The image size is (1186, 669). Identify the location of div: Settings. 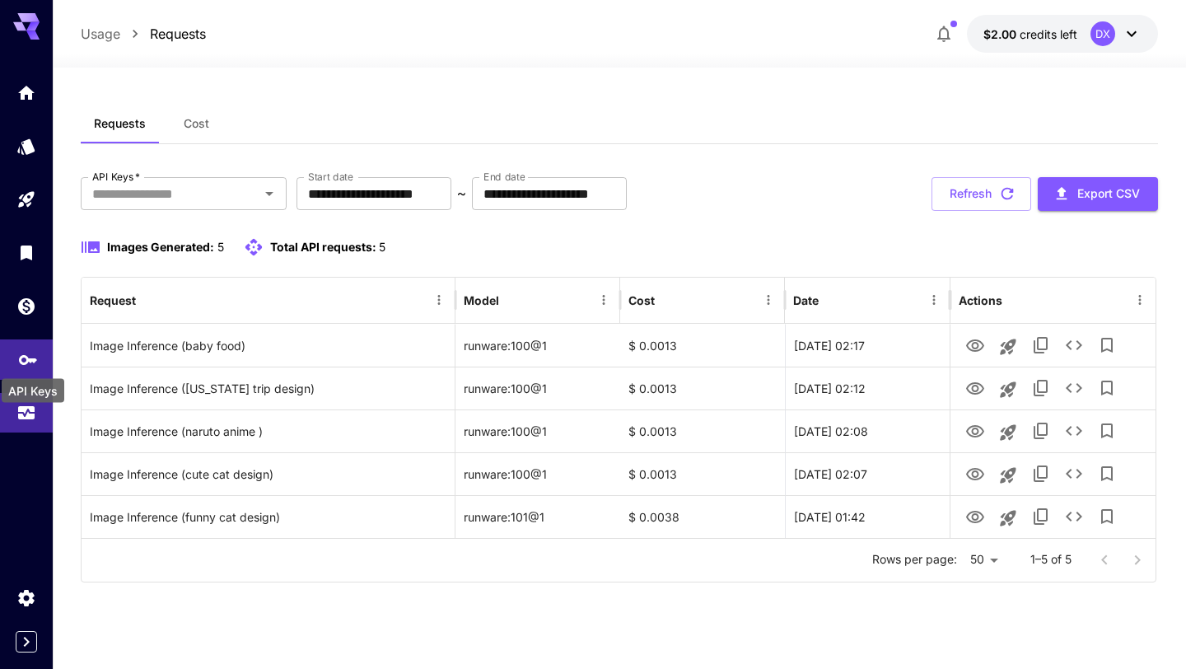
(26, 597).